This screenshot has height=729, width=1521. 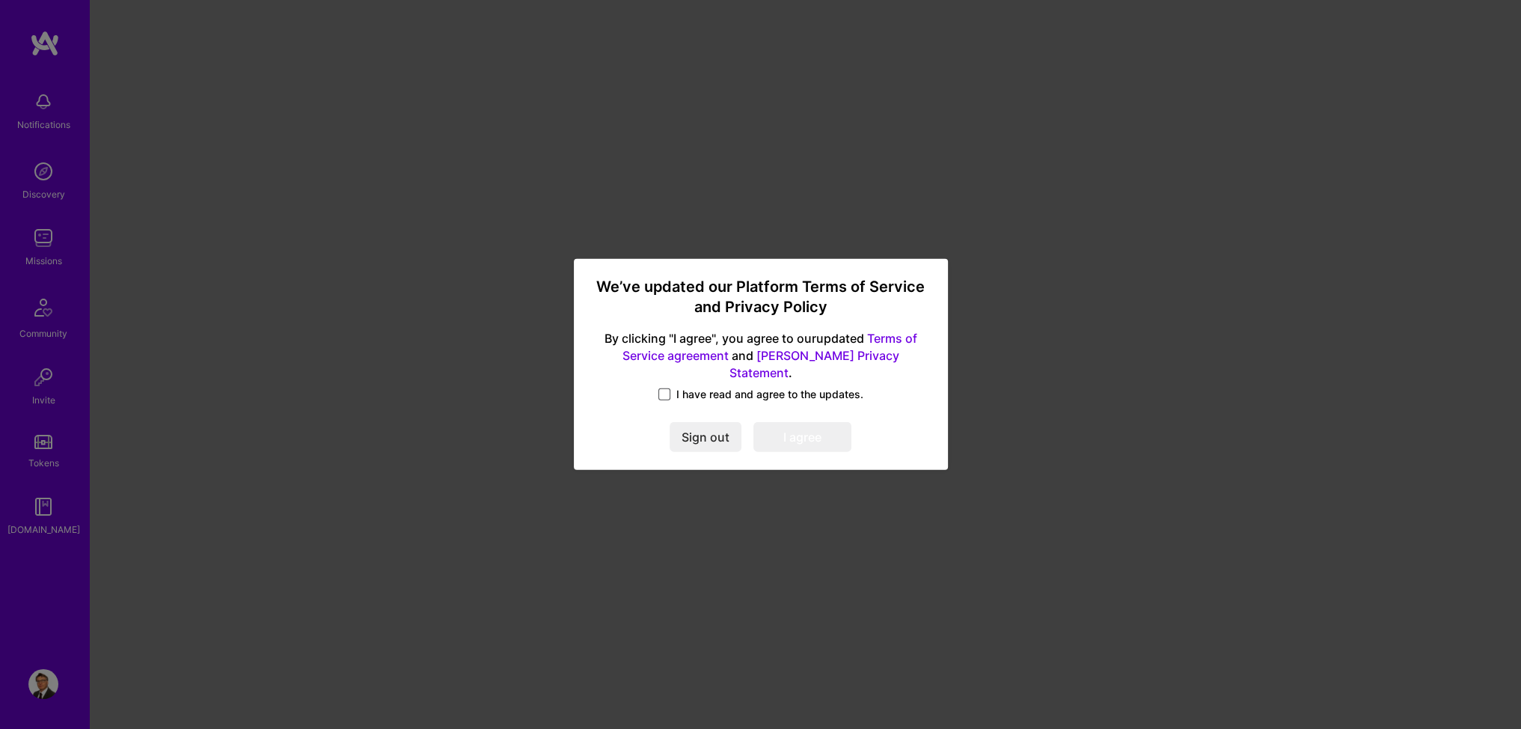 I want to click on button: Sign out, so click(x=706, y=437).